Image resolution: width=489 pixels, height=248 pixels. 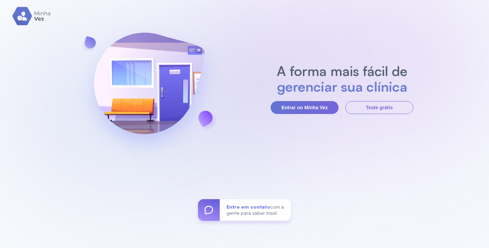 What do you see at coordinates (255, 210) in the screenshot?
I see `div: com a gente para saber mais!` at bounding box center [255, 210].